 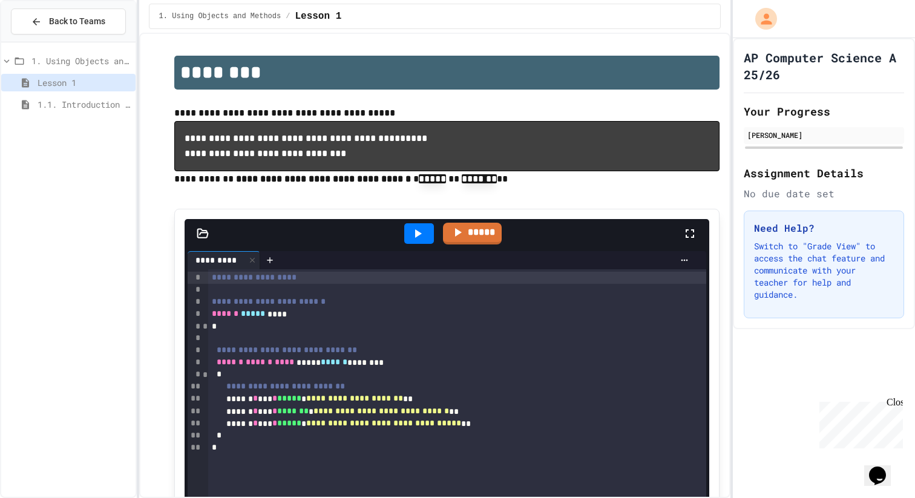 I want to click on span: Back to Teams, so click(x=77, y=21).